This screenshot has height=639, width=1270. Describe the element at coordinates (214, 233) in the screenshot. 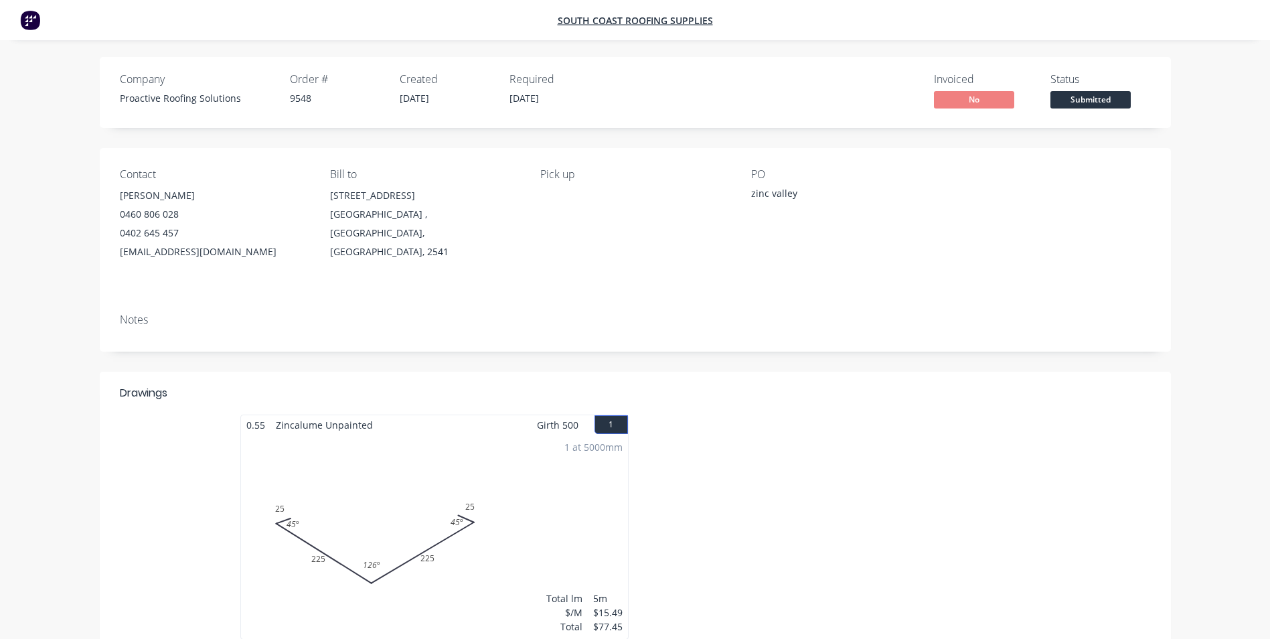

I see `div: 0402 645 457` at that location.